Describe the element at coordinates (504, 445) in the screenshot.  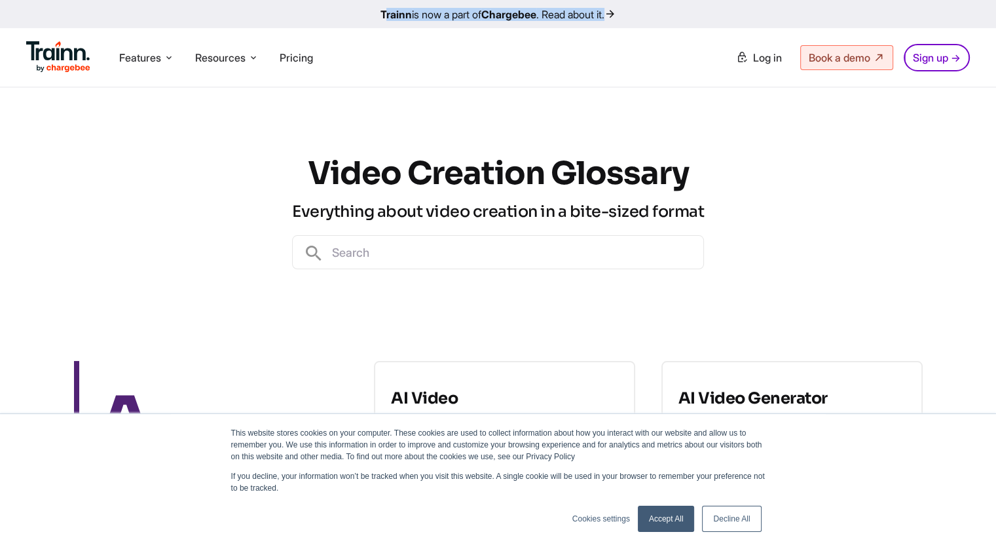
I see `a: AI Video Artificial intelligence (AI) video refers to video content automatically generated by AI...` at that location.